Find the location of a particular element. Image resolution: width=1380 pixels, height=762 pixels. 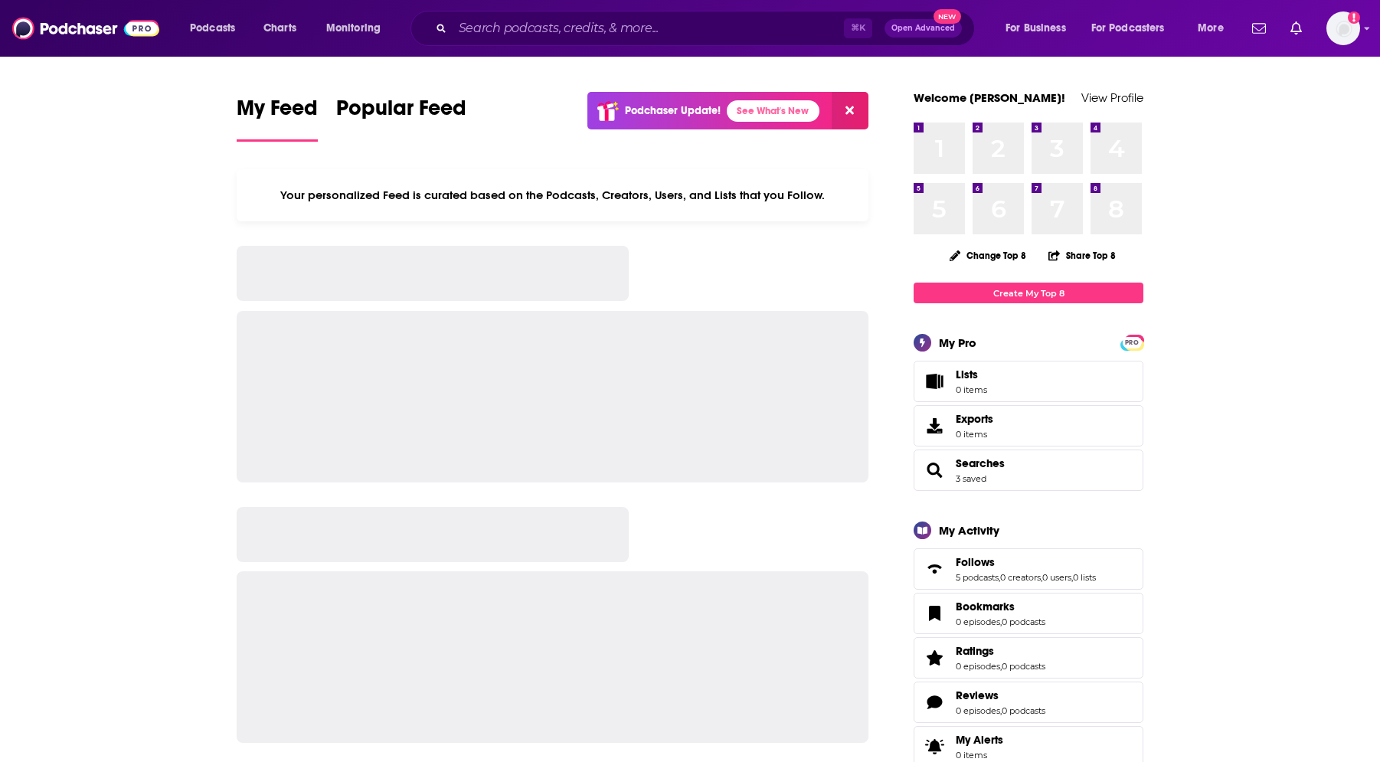

div: My Activity is located at coordinates (969, 530).